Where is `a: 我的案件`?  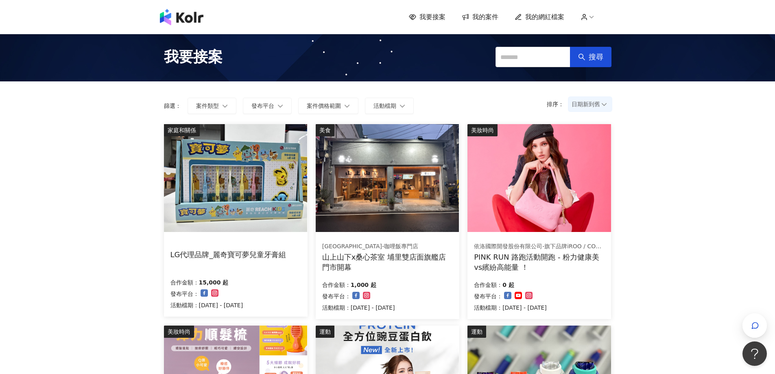
a: 我的案件 is located at coordinates (480, 17).